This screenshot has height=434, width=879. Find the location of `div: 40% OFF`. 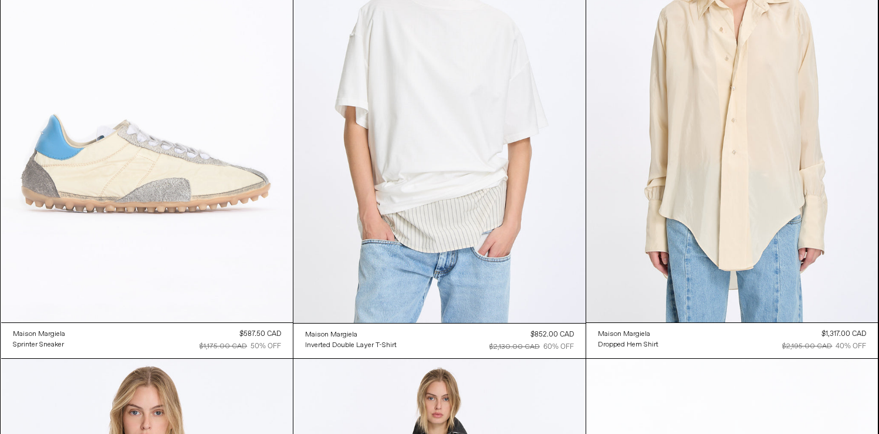

div: 40% OFF is located at coordinates (851, 346).